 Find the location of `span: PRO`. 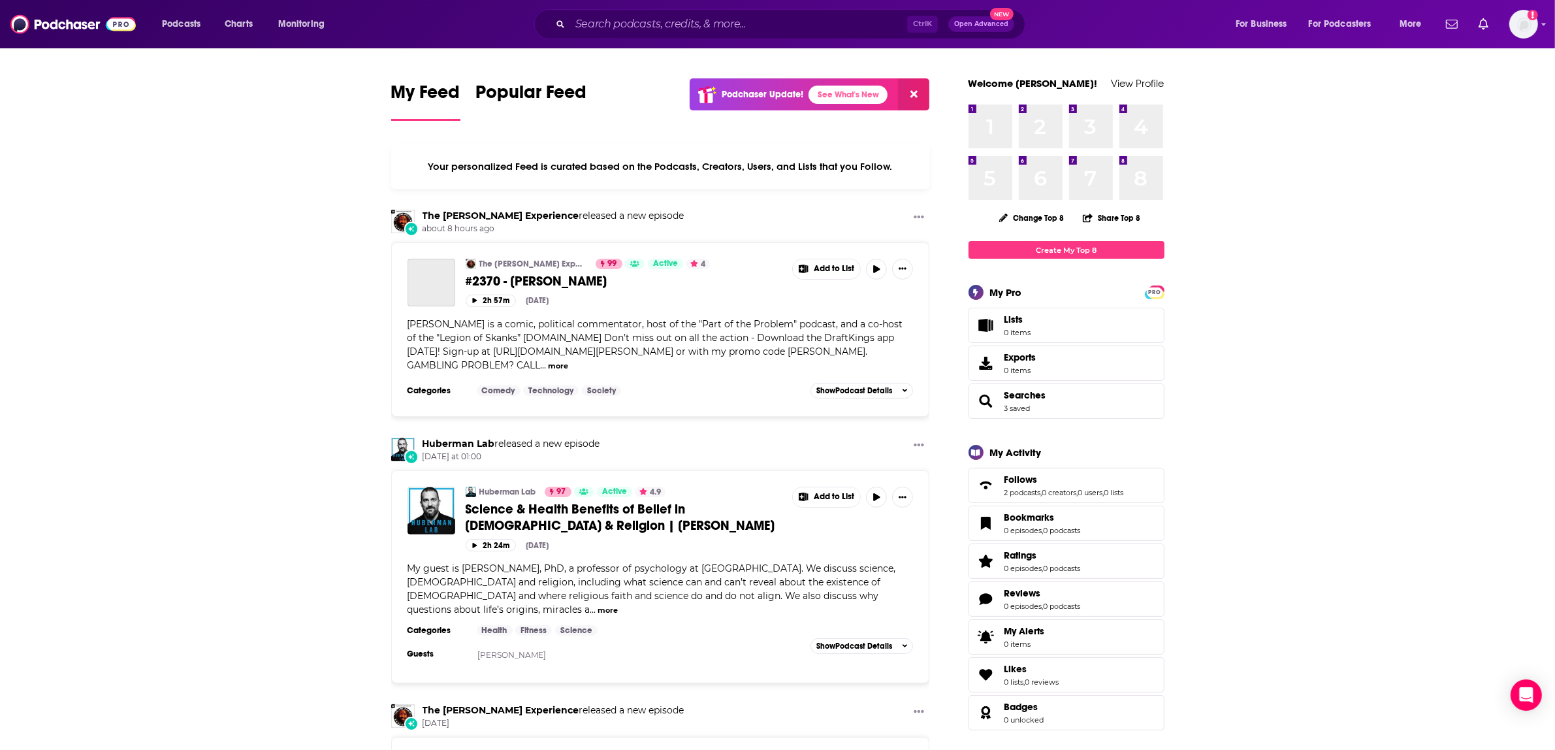

span: PRO is located at coordinates (1155, 292).